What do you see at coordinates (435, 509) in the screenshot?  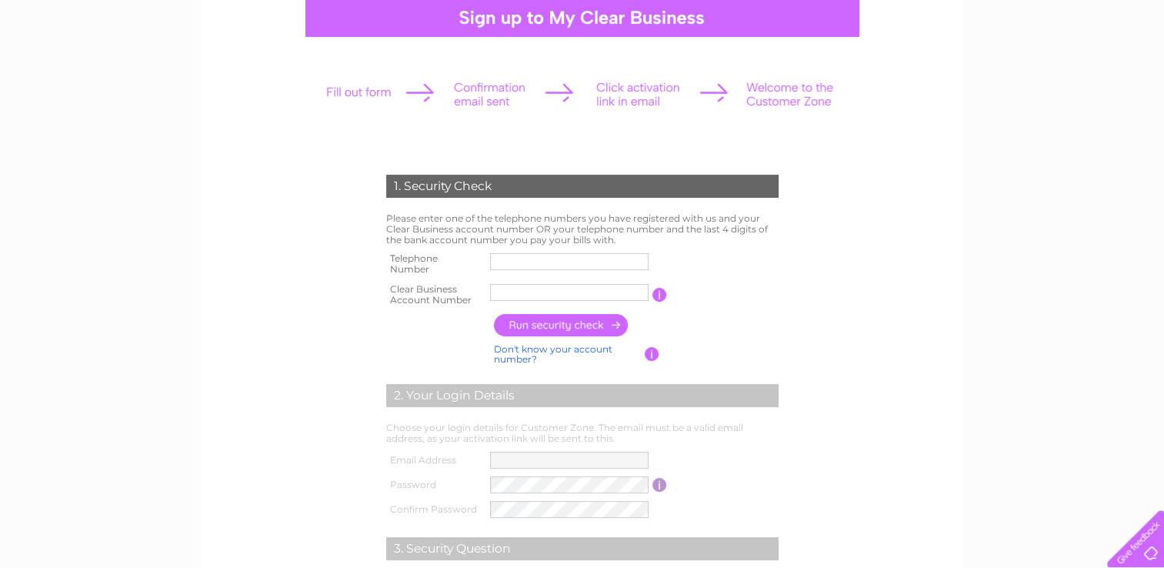 I see `th: Confirm Password` at bounding box center [435, 509].